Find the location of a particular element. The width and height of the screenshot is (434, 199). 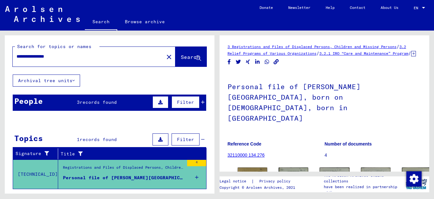

p: Copyright © Arolsen Archives, 2021 is located at coordinates (259, 187).